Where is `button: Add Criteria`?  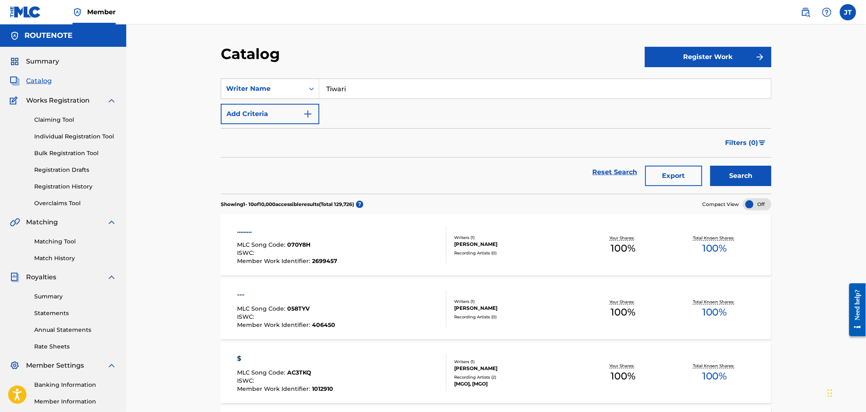
button: Add Criteria is located at coordinates (270, 114).